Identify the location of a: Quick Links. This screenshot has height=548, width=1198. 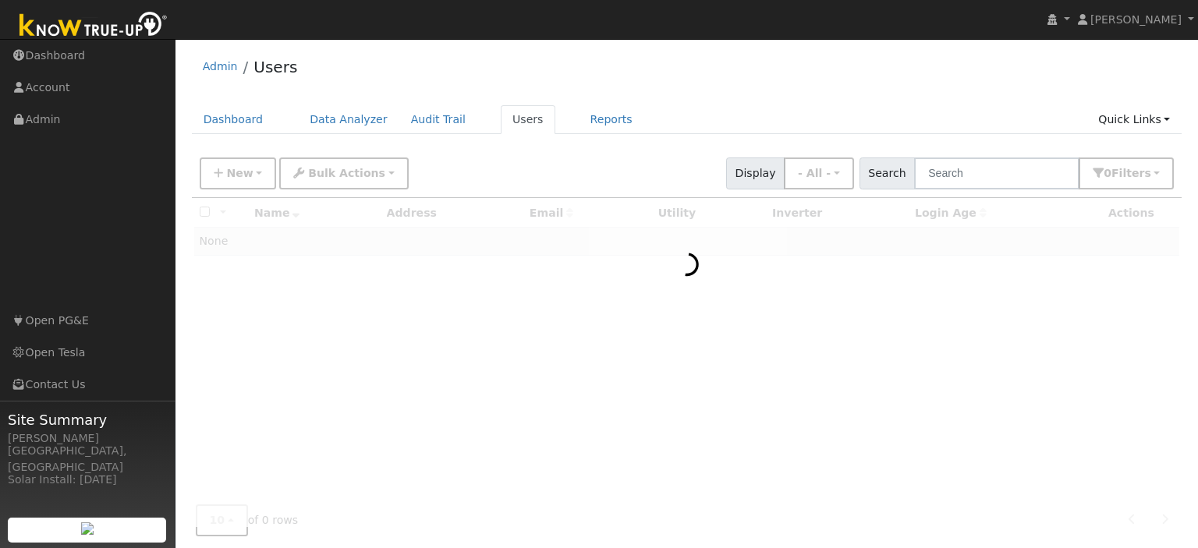
(1134, 119).